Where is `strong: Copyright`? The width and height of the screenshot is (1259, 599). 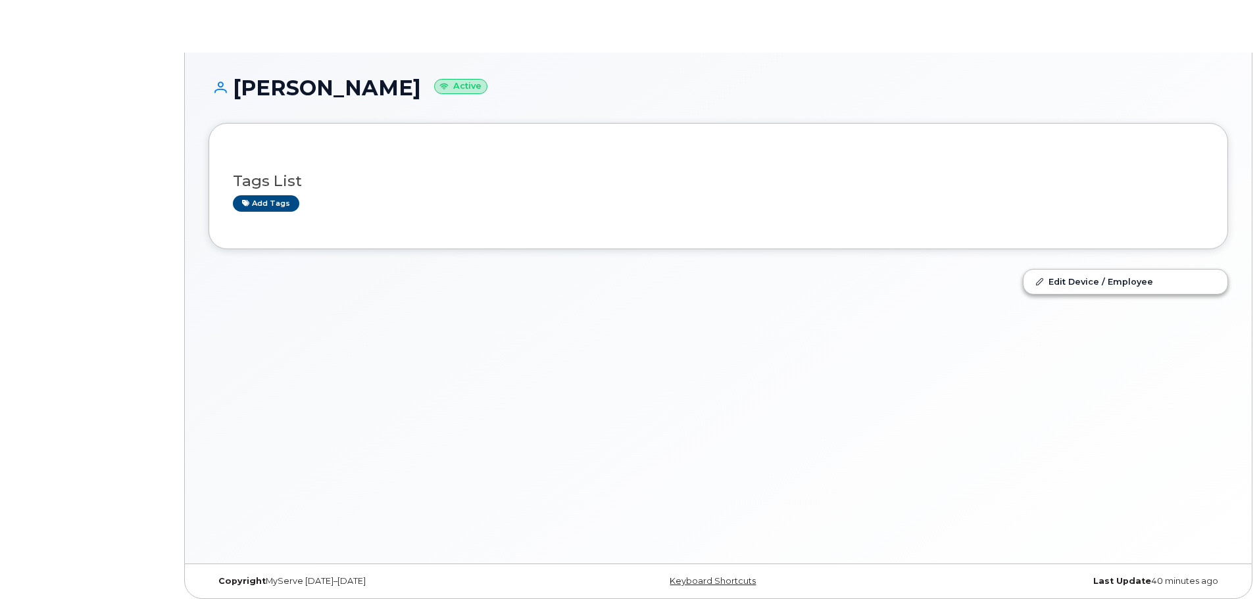 strong: Copyright is located at coordinates (242, 581).